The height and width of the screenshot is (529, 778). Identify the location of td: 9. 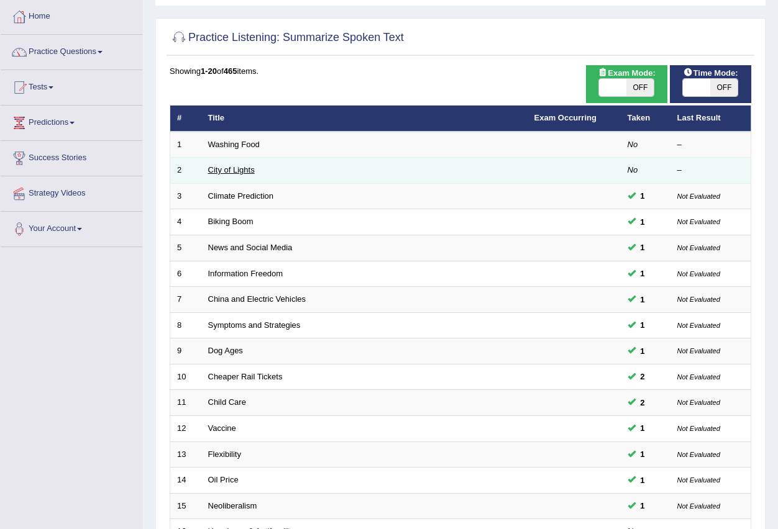
(186, 352).